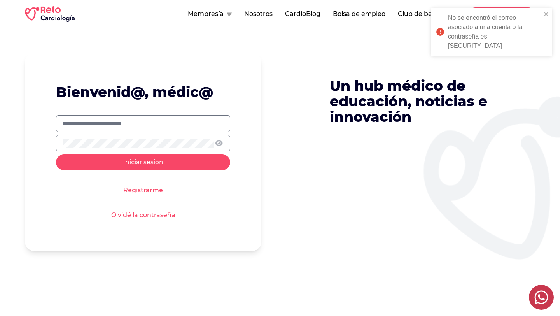 This screenshot has width=560, height=316. Describe the element at coordinates (302, 14) in the screenshot. I see `a: CardioBlog` at that location.